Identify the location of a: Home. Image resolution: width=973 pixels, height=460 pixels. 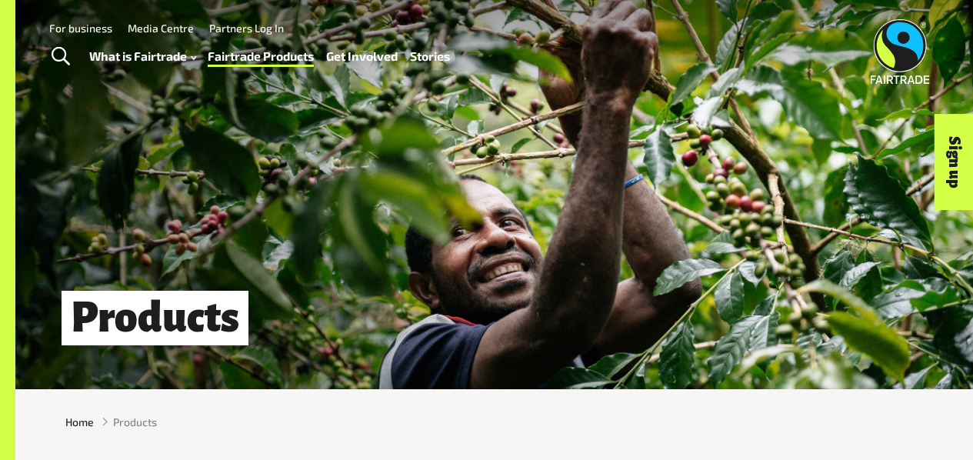
(79, 421).